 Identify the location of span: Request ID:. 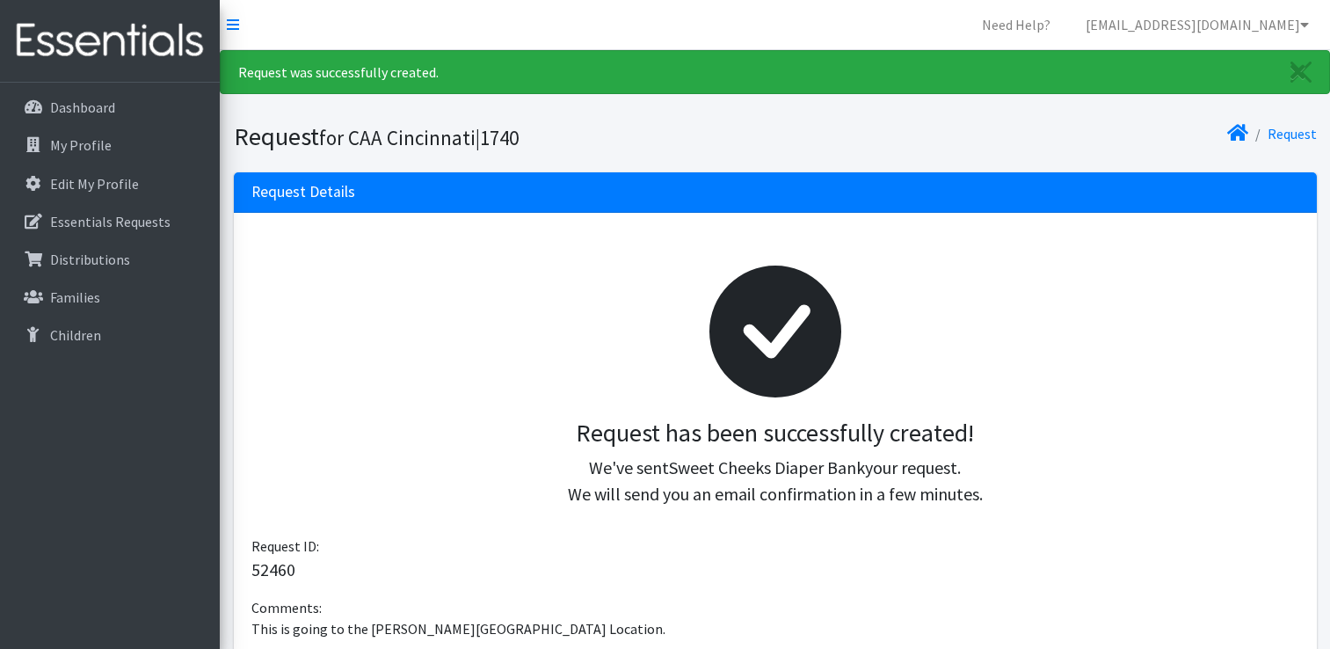
(285, 546).